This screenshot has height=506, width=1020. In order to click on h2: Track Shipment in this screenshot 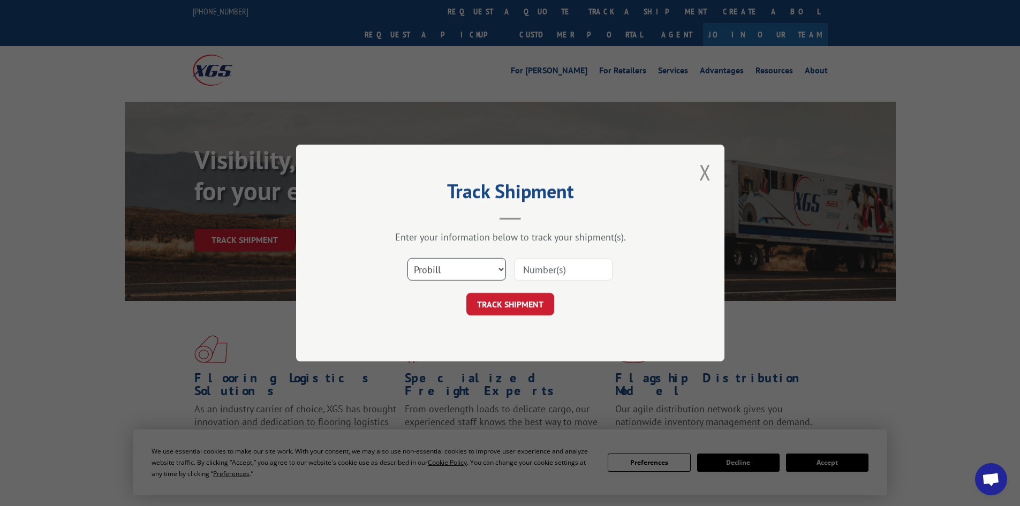, I will do `click(510, 194)`.